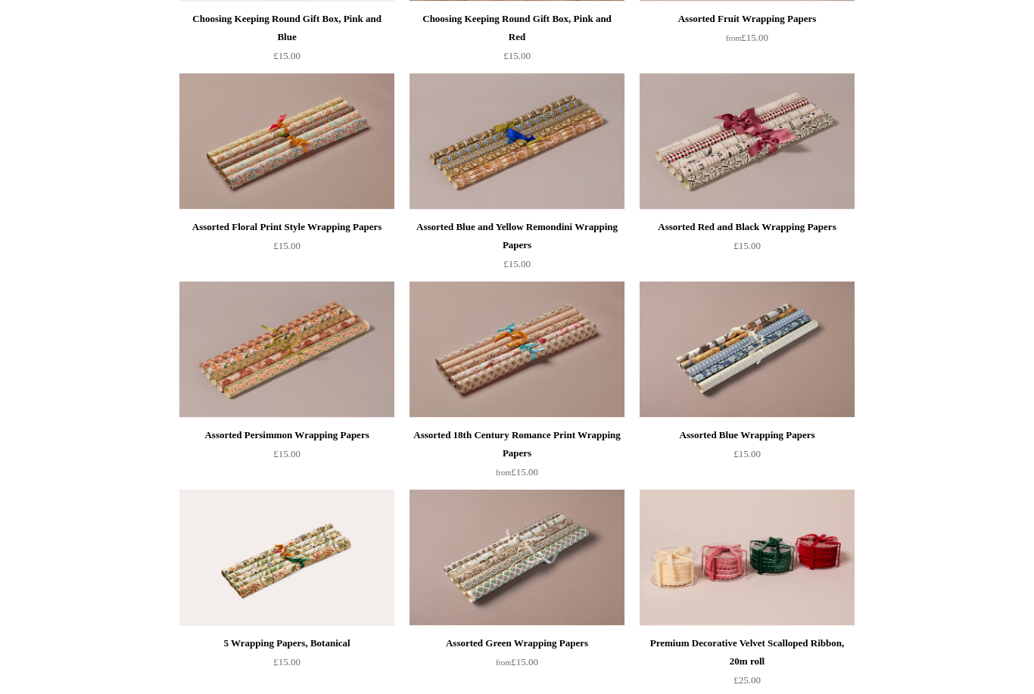 This screenshot has width=1034, height=694. Describe the element at coordinates (747, 42) in the screenshot. I see `a: Assorted Fruit Wrapping Papers from£15.00` at that location.